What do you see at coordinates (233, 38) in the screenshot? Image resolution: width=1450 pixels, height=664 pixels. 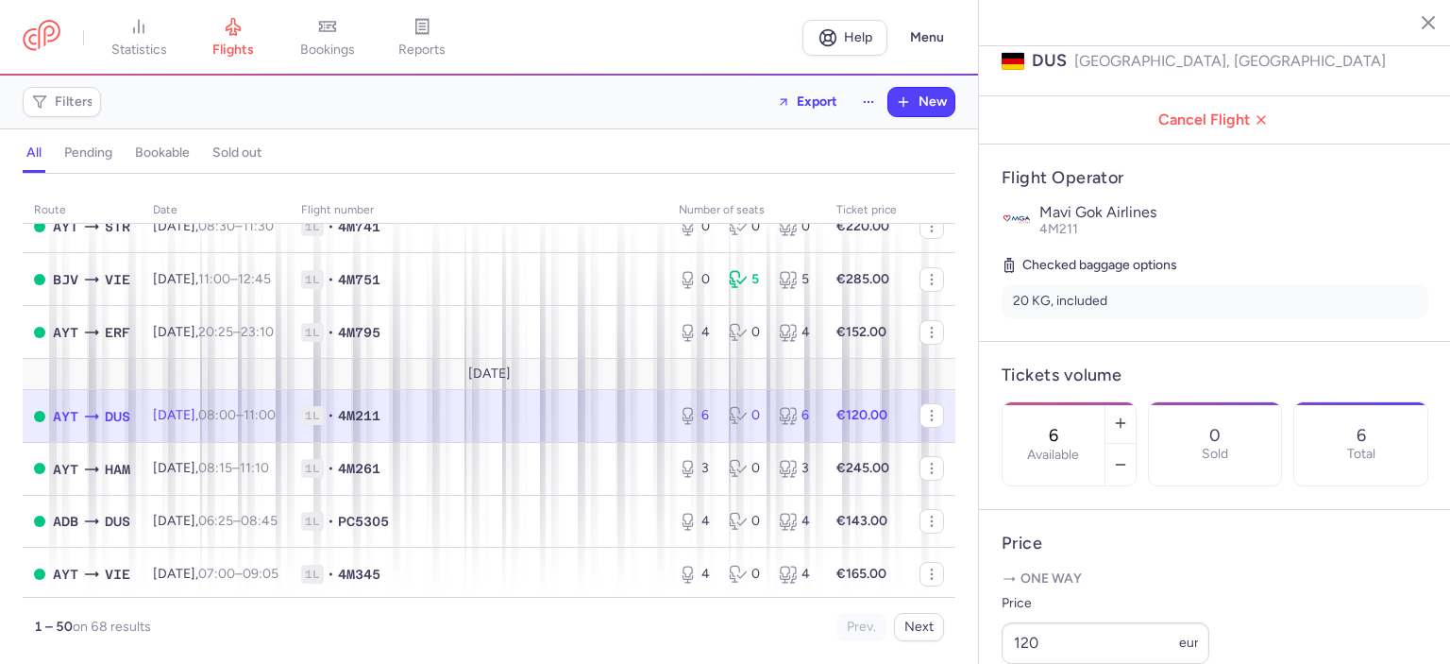 I see `a: flights` at bounding box center [233, 38].